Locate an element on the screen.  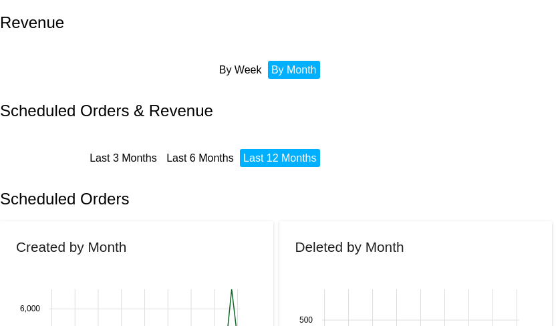
a: Last 12 Months is located at coordinates (279, 158).